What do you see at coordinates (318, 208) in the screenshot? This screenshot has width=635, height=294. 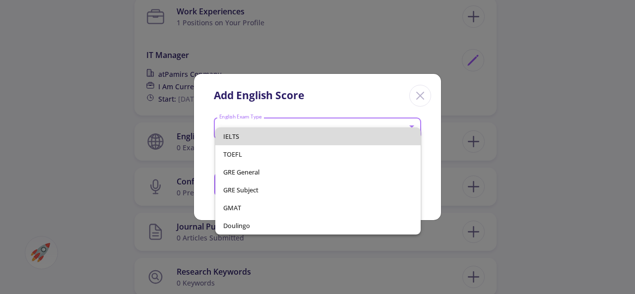 I see `span: GMAT` at bounding box center [318, 208].